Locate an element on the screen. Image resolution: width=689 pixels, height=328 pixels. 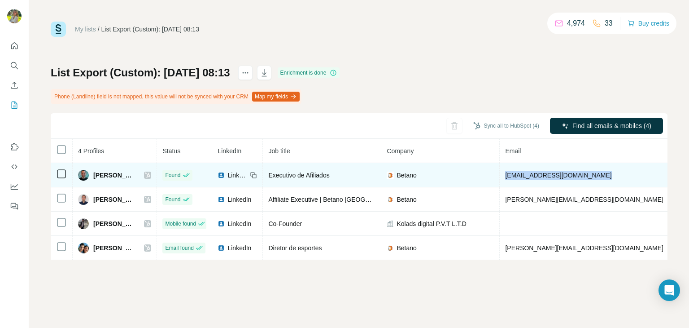
button: Map my fields is located at coordinates (276, 97).